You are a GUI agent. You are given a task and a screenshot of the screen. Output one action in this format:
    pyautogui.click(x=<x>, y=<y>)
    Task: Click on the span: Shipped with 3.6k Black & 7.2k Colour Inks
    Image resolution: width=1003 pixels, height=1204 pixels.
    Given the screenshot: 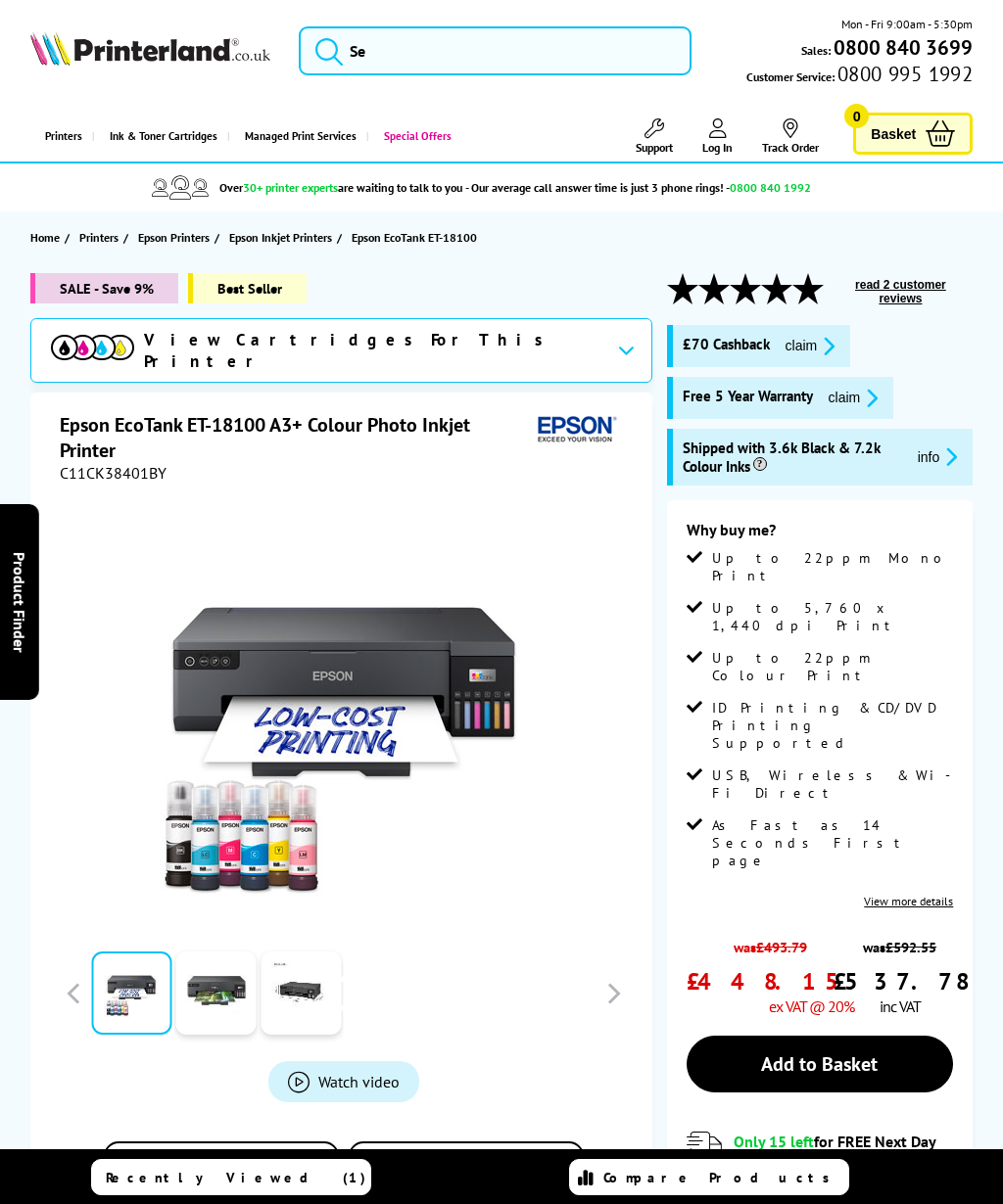 What is the action you would take?
    pyautogui.click(x=792, y=457)
    